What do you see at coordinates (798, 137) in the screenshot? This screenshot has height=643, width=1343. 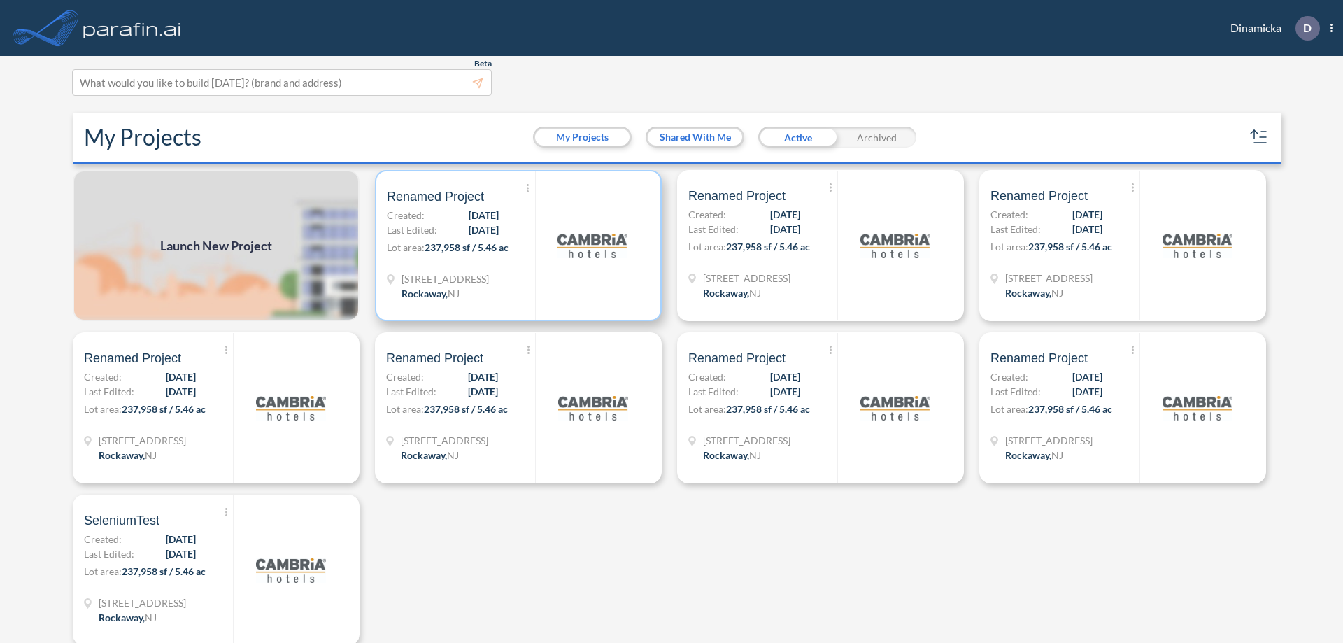 I see `div: Active` at bounding box center [798, 137].